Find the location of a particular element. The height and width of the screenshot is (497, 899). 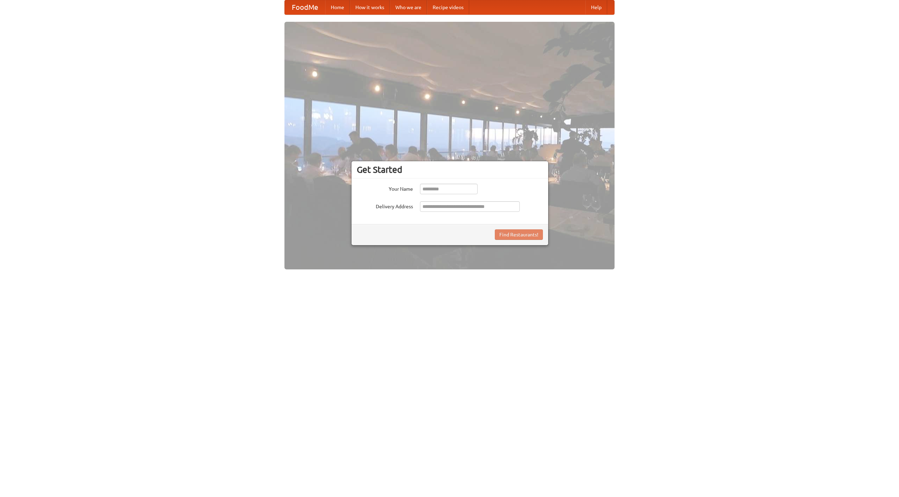

a: How it works is located at coordinates (370, 7).